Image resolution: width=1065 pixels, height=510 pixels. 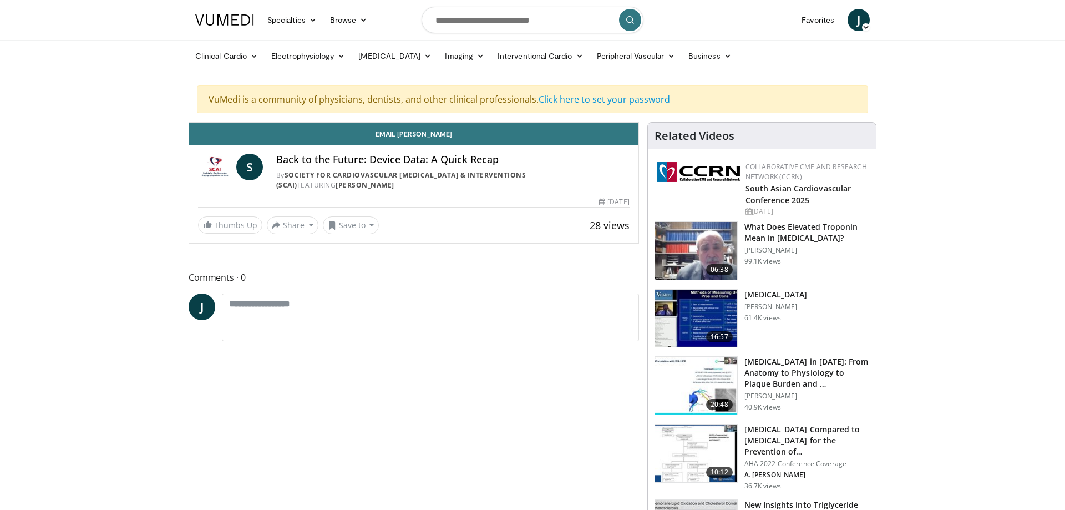 I want to click on a: South Asian Cardiovascular Conference 2025, so click(x=798, y=194).